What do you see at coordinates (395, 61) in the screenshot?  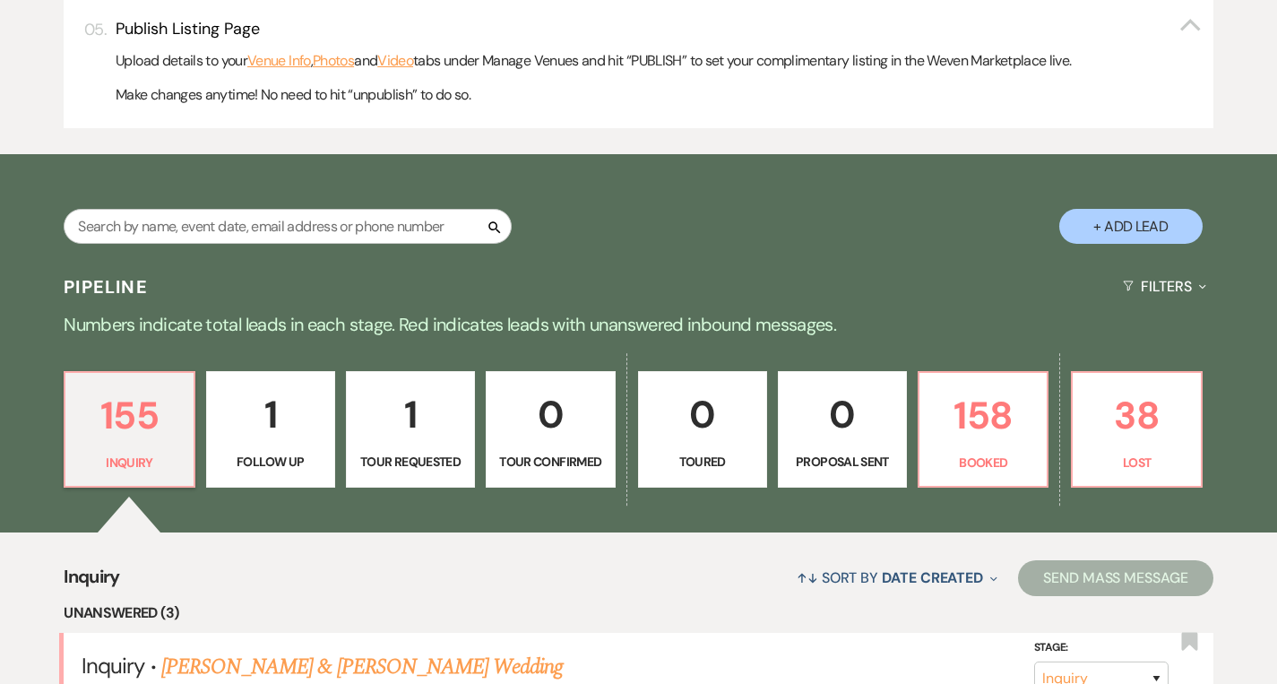 I see `a: Video` at bounding box center [395, 61].